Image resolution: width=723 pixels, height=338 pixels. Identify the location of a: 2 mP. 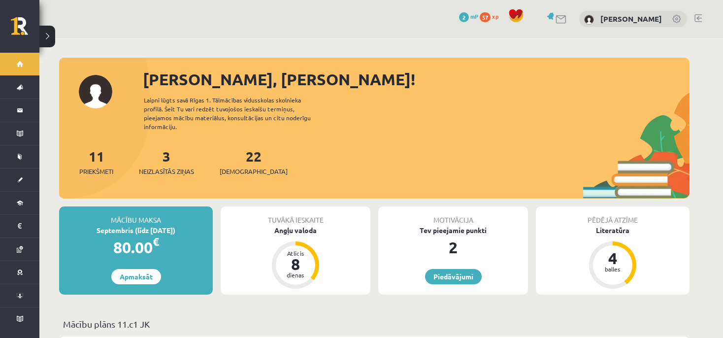
(468, 16).